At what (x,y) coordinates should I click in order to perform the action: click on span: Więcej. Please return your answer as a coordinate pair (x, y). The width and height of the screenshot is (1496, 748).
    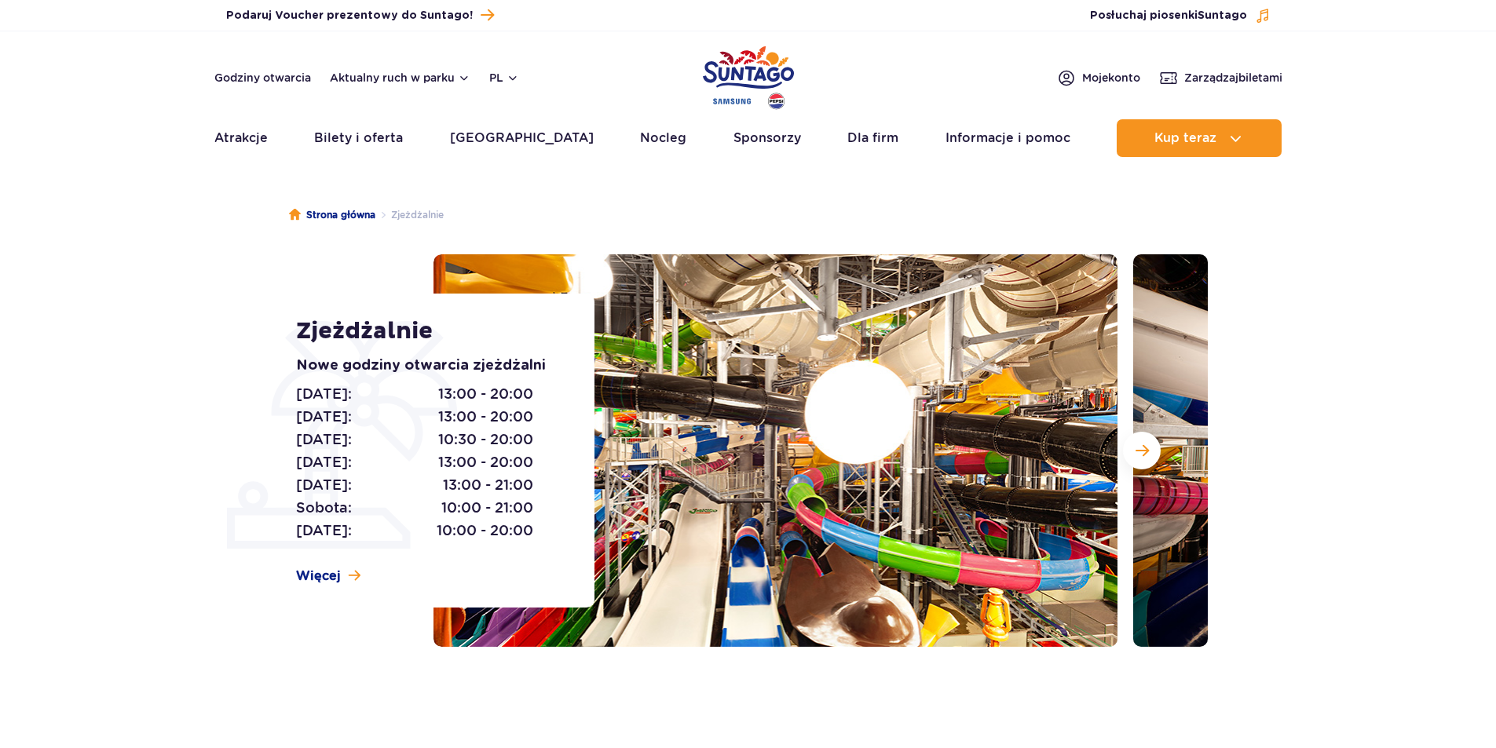
    Looking at the image, I should click on (318, 576).